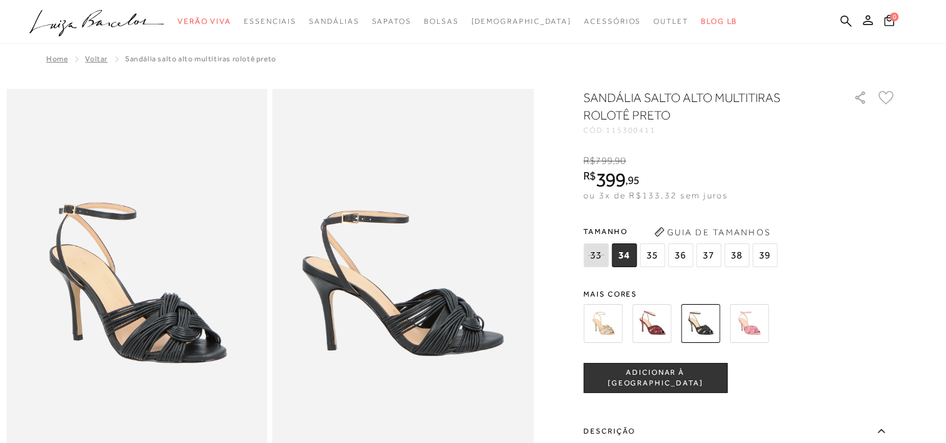 This screenshot has width=946, height=443. Describe the element at coordinates (205, 21) in the screenshot. I see `span: Verão Viva` at that location.